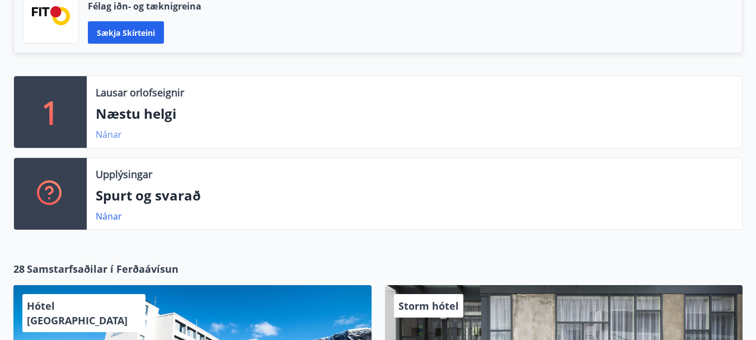 The image size is (756, 340). I want to click on p: Spurt og svarað, so click(414, 195).